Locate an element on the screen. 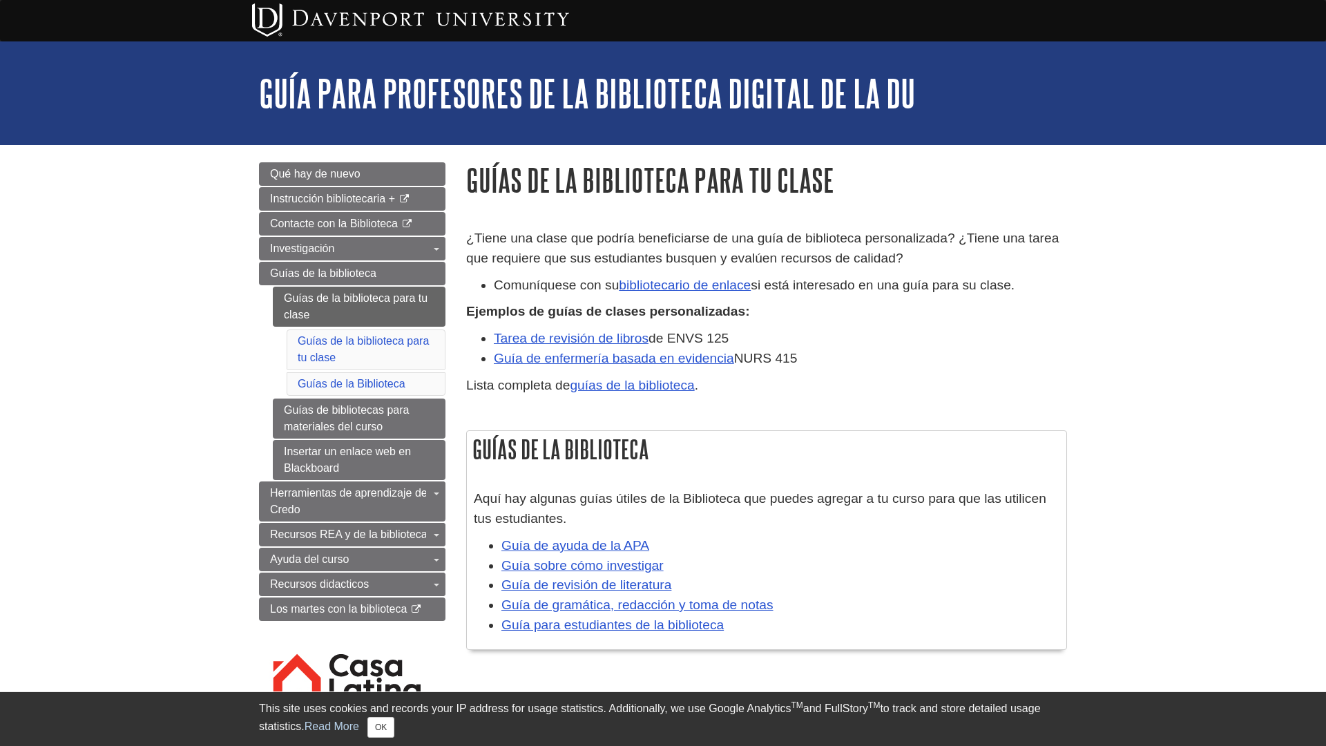  div: This site uses cookies and records your IP address for usage statistics. Additionally, we use Goo... is located at coordinates (663, 719).